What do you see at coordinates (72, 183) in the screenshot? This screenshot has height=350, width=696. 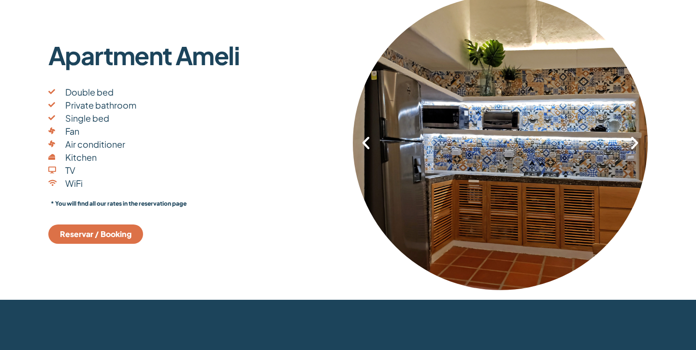 I see `span: WiFi` at bounding box center [72, 183].